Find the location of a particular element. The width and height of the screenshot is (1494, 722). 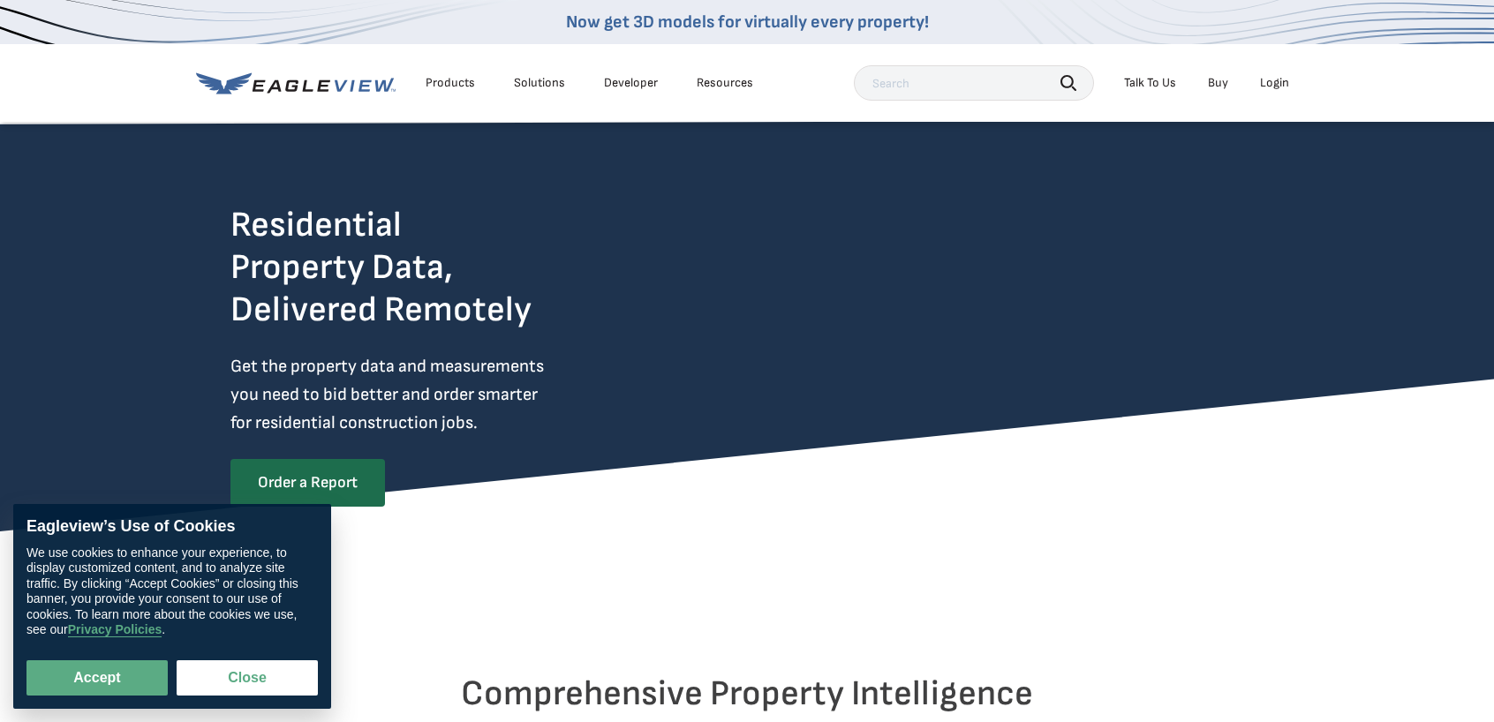

div: Solutions is located at coordinates (540, 83).